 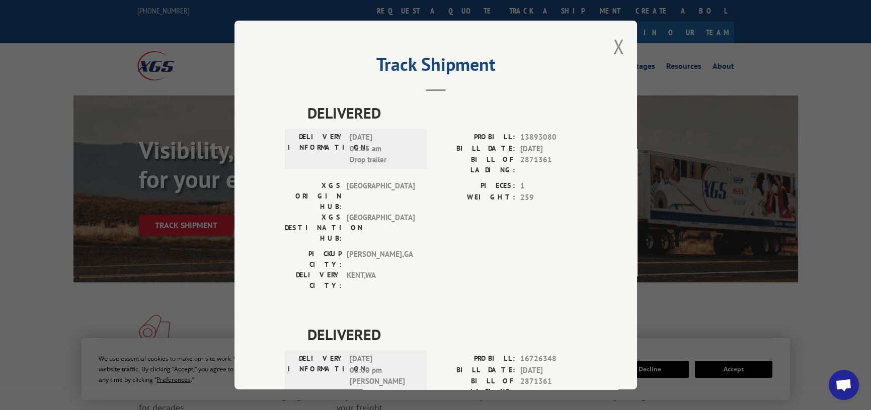 I want to click on span: 1, so click(x=553, y=186).